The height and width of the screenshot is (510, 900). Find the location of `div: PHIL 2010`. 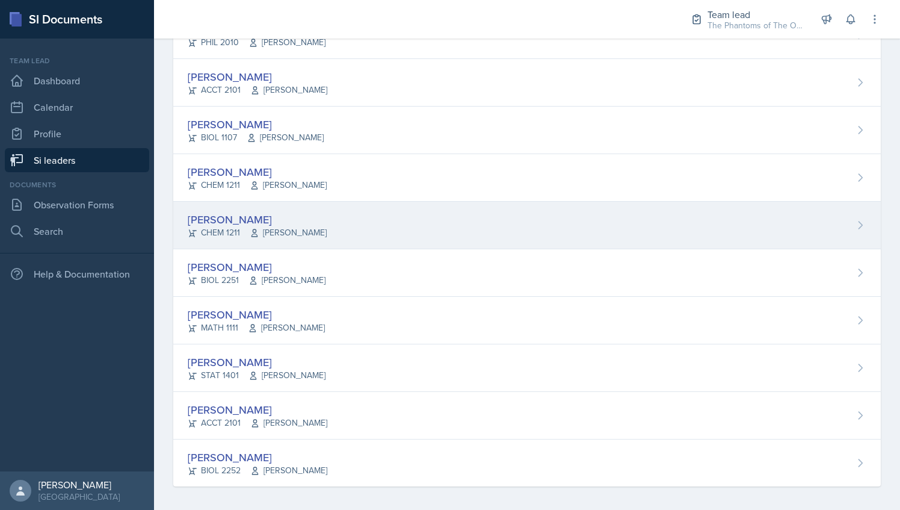

div: PHIL 2010 is located at coordinates (256, 42).